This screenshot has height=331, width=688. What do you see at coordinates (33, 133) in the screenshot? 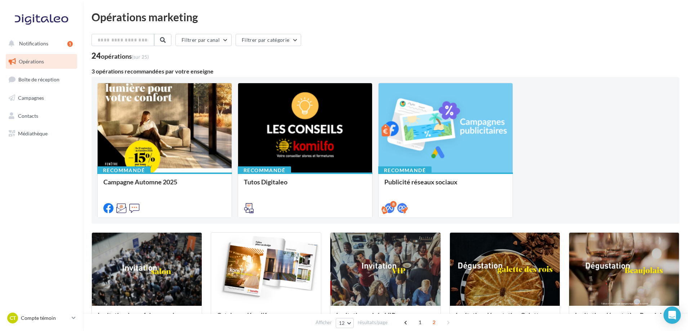
I see `span: Médiathèque` at bounding box center [33, 133].